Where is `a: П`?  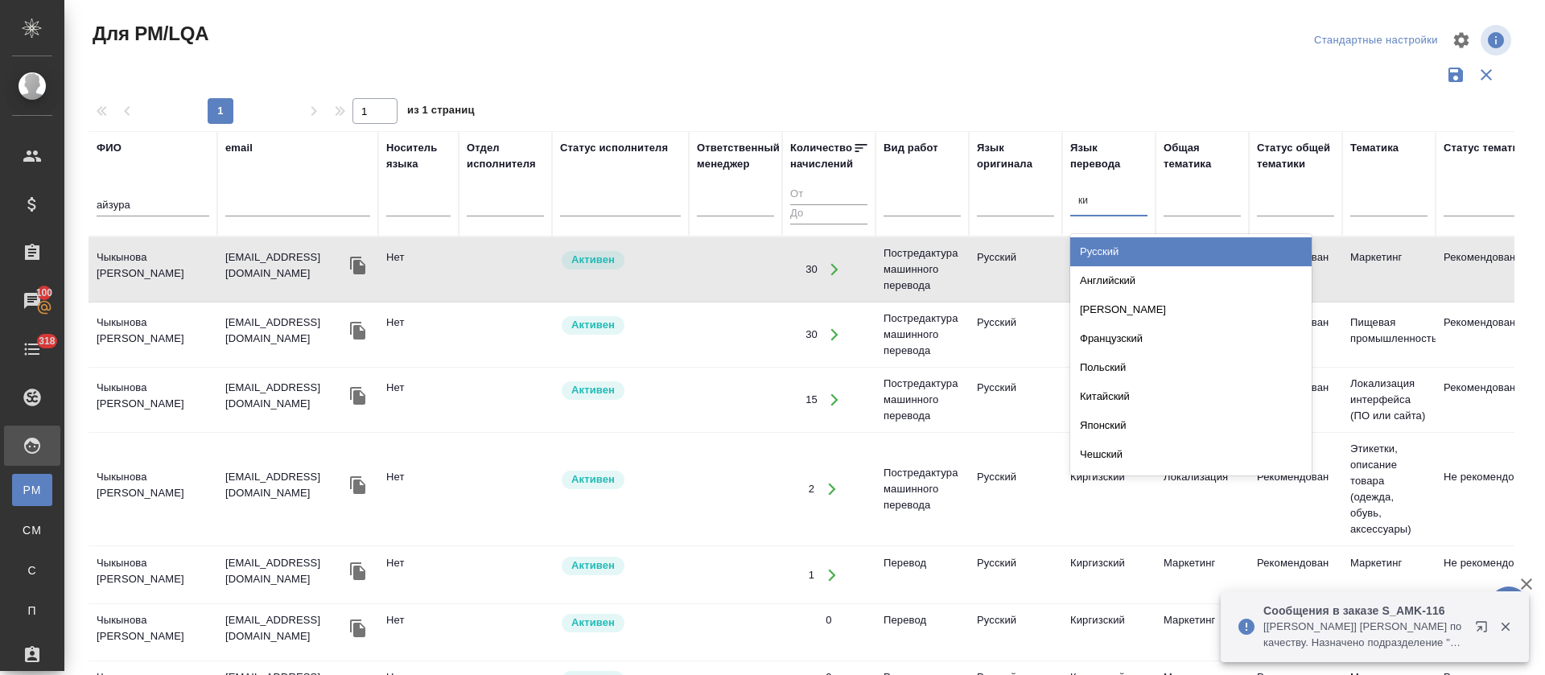
a: П is located at coordinates (32, 611).